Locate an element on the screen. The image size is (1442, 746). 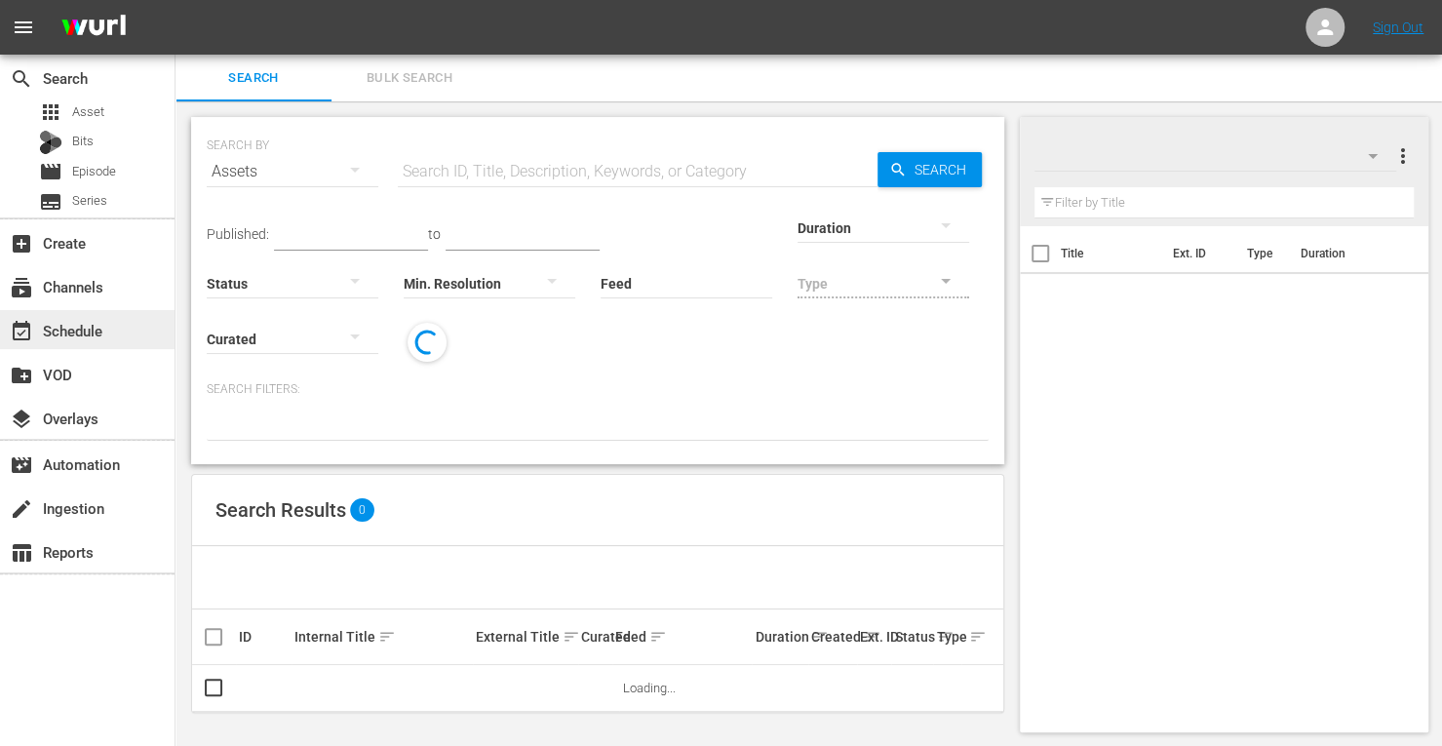
p: Search Filters: is located at coordinates (598, 389).